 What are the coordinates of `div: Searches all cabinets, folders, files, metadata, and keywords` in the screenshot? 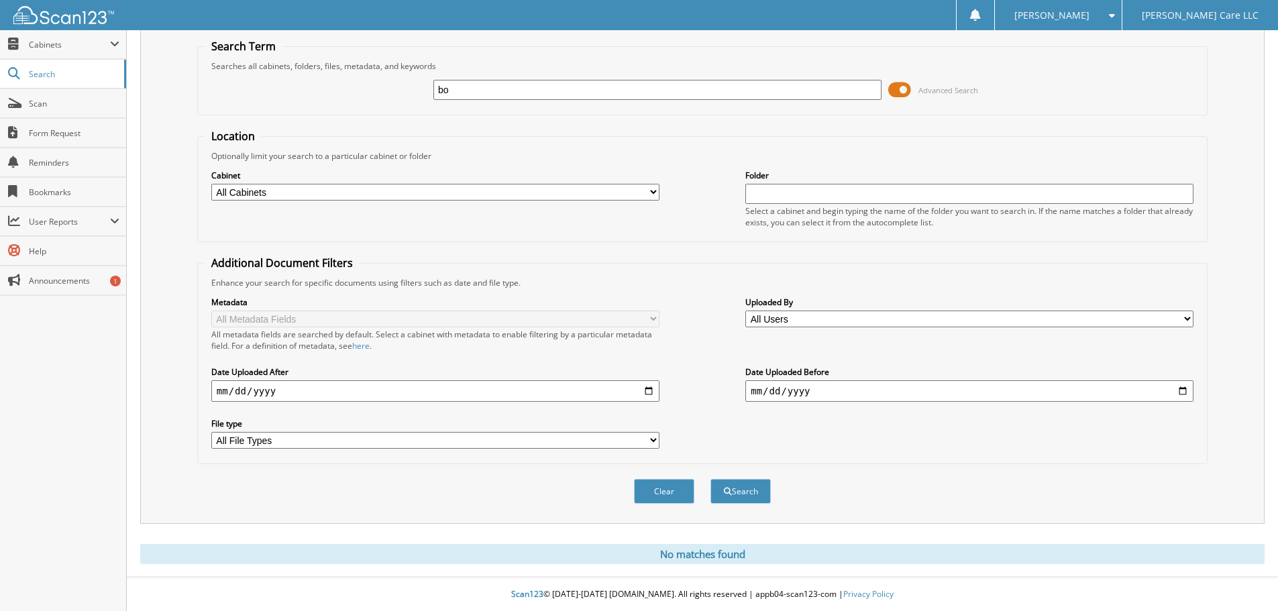 It's located at (702, 66).